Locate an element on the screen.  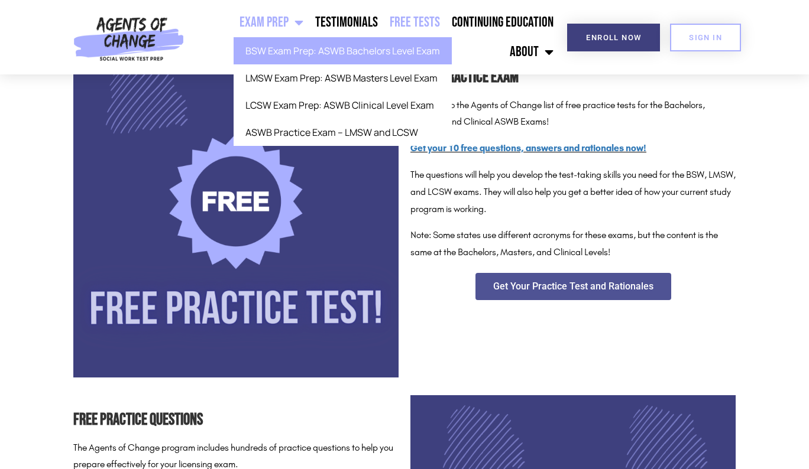
p: Welcome to the Agents of Change list of free practice tests for the Bachelors, Masters, and Clini... is located at coordinates (573, 114).